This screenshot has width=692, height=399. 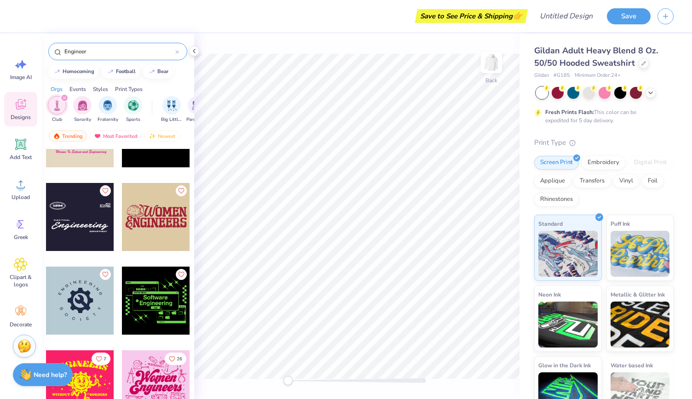 What do you see at coordinates (100, 89) in the screenshot?
I see `div: Styles` at bounding box center [100, 89].